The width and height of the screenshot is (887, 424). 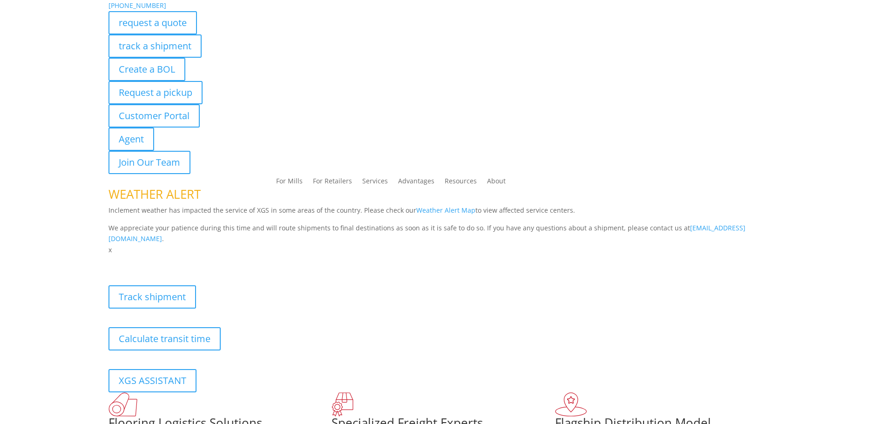 What do you see at coordinates (123, 405) in the screenshot?
I see `img: xgs-icon-total-supply-chain-intelligence-red` at bounding box center [123, 405].